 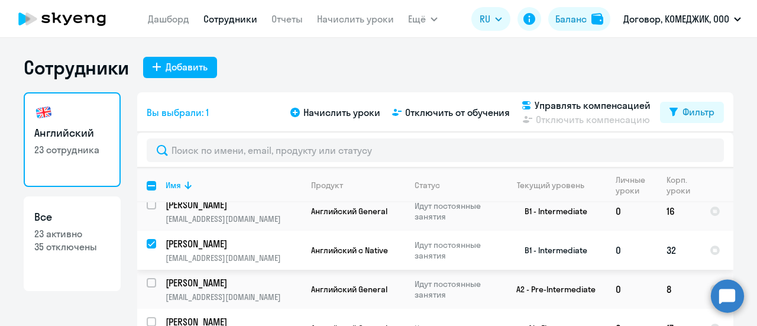 I want to click on h3: Все, so click(x=72, y=217).